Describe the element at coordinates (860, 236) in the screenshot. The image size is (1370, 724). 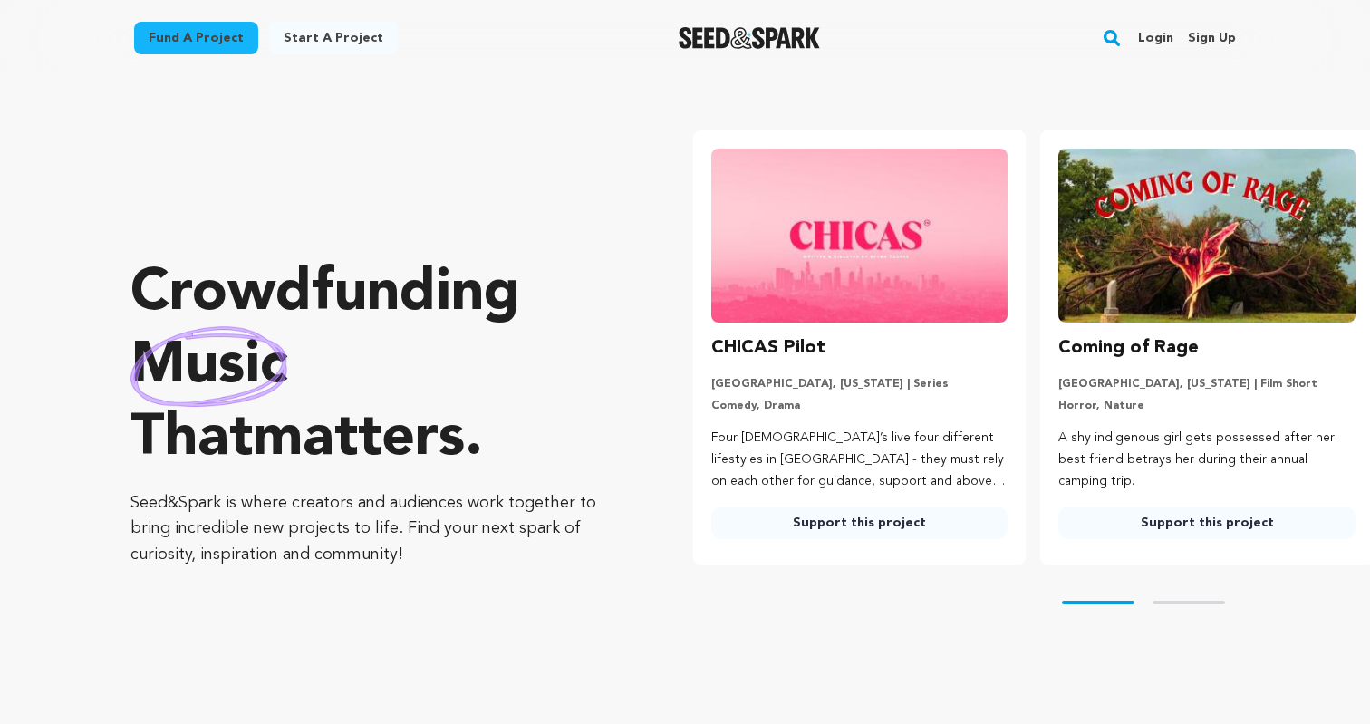
I see `img: CHICAS Pilot image` at that location.